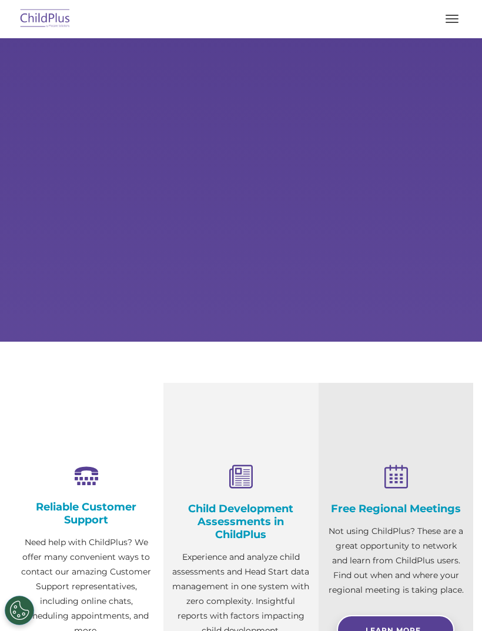 This screenshot has height=631, width=482. I want to click on h4: Child Development Assessments in ChildPlus, so click(241, 522).